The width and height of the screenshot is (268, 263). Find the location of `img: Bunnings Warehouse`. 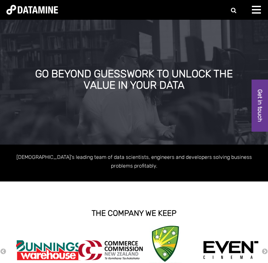

img: Bunnings Warehouse is located at coordinates (48, 250).